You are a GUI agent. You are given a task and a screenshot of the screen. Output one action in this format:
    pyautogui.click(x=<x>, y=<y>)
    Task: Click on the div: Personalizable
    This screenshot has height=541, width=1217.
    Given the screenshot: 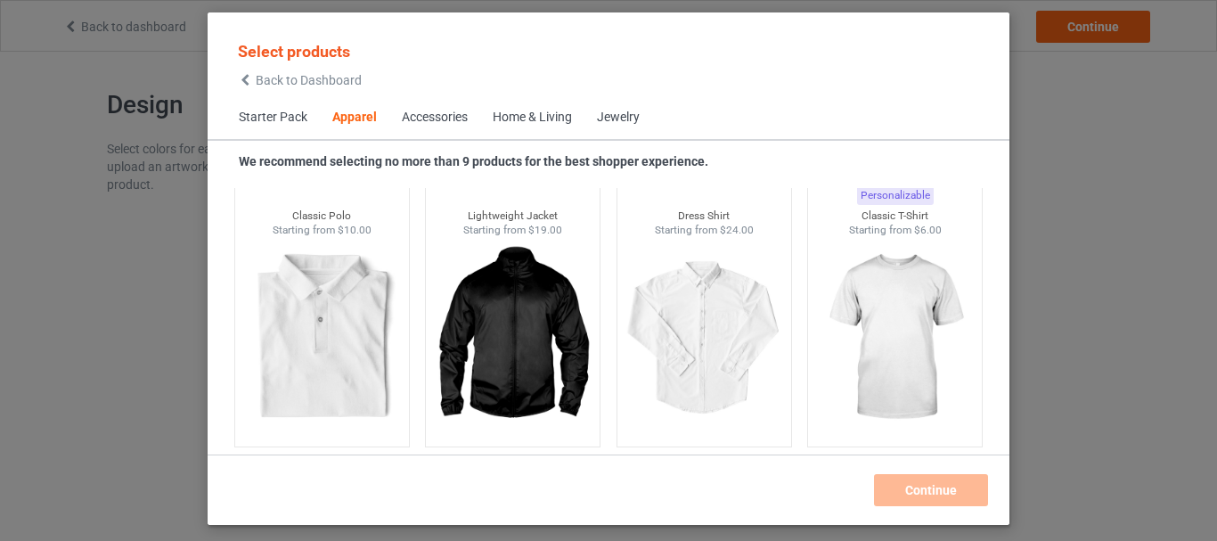 What is the action you would take?
    pyautogui.click(x=895, y=195)
    